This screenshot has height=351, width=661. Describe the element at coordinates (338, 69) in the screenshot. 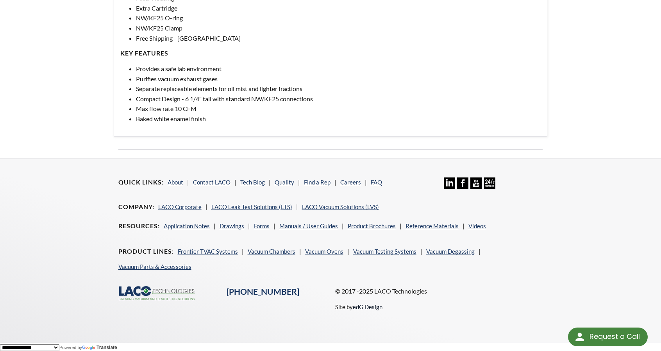

I see `li: Provides a safe lab environment` at that location.